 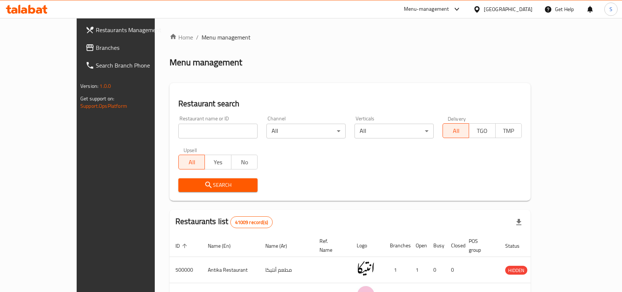 I want to click on span: Branches, so click(x=135, y=48).